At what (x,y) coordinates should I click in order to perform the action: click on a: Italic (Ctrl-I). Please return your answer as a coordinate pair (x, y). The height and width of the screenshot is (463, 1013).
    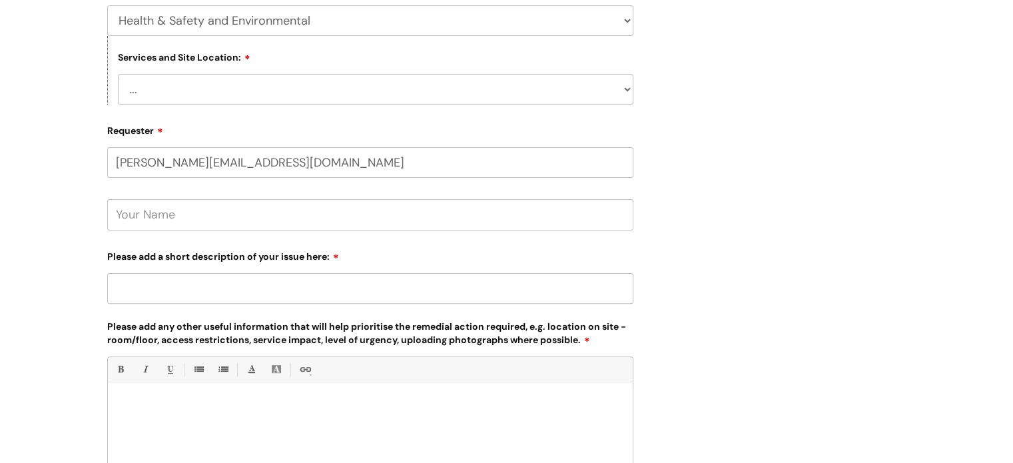
    Looking at the image, I should click on (144, 369).